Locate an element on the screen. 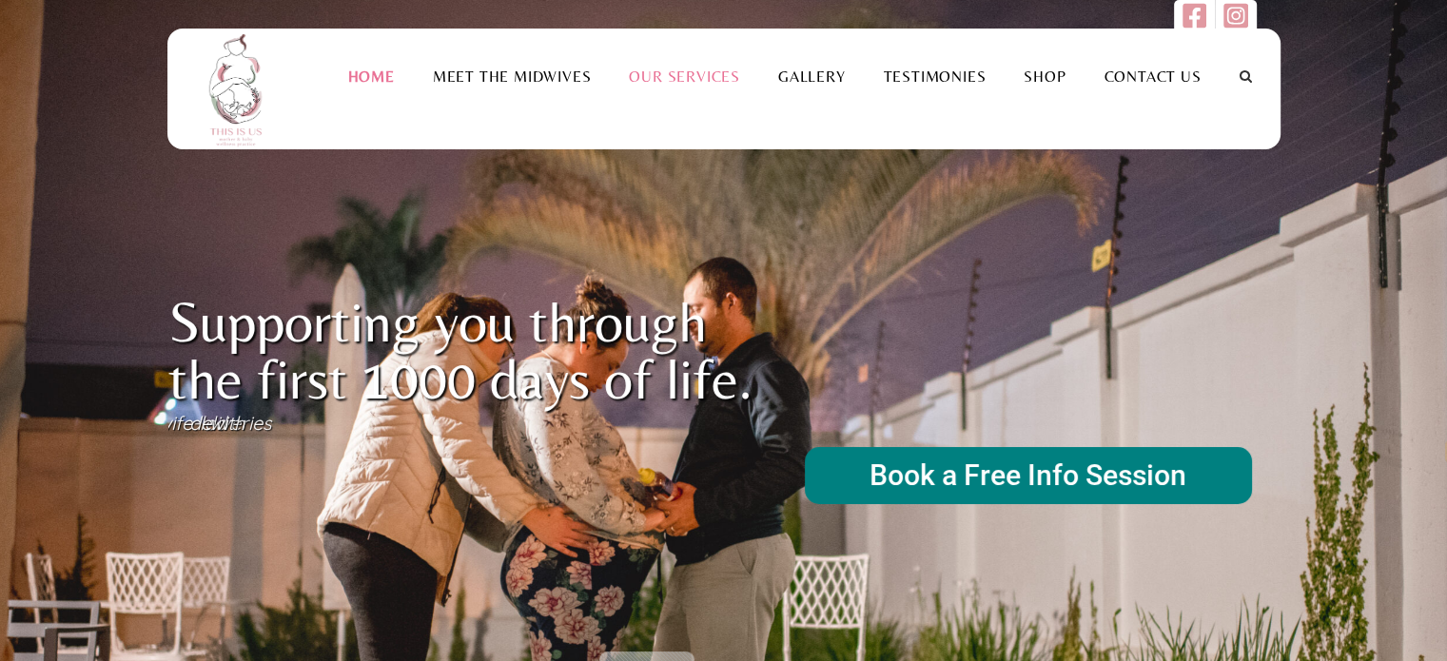 The width and height of the screenshot is (1447, 661). rs-layer: Supporting you through the first 1000 days of life. is located at coordinates (471, 350).